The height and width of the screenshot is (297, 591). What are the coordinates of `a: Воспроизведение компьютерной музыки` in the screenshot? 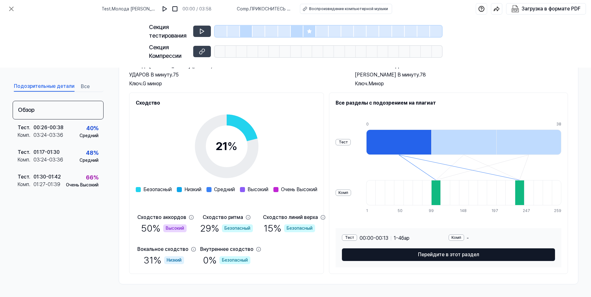 It's located at (346, 9).